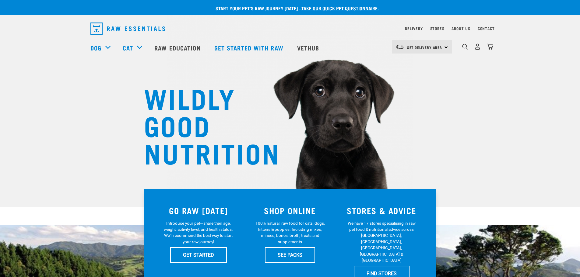 This screenshot has width=580, height=277. I want to click on img: Raw Essentials Logo, so click(128, 29).